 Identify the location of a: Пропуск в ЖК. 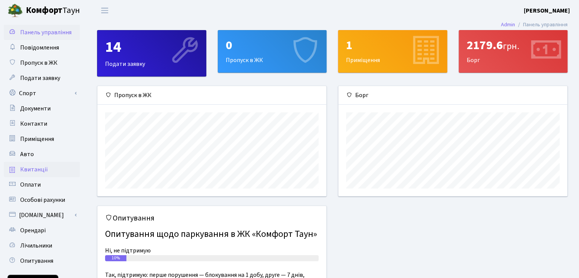
(42, 63).